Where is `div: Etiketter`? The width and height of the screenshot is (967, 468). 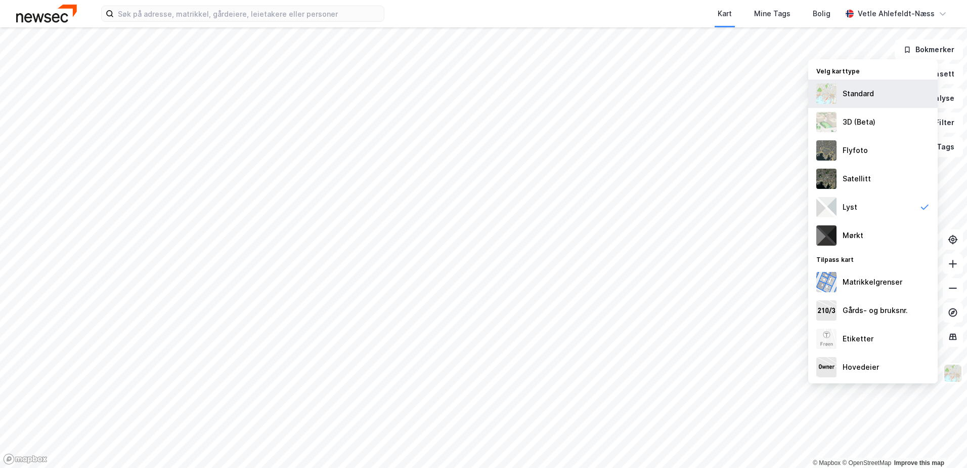 div: Etiketter is located at coordinates (858, 339).